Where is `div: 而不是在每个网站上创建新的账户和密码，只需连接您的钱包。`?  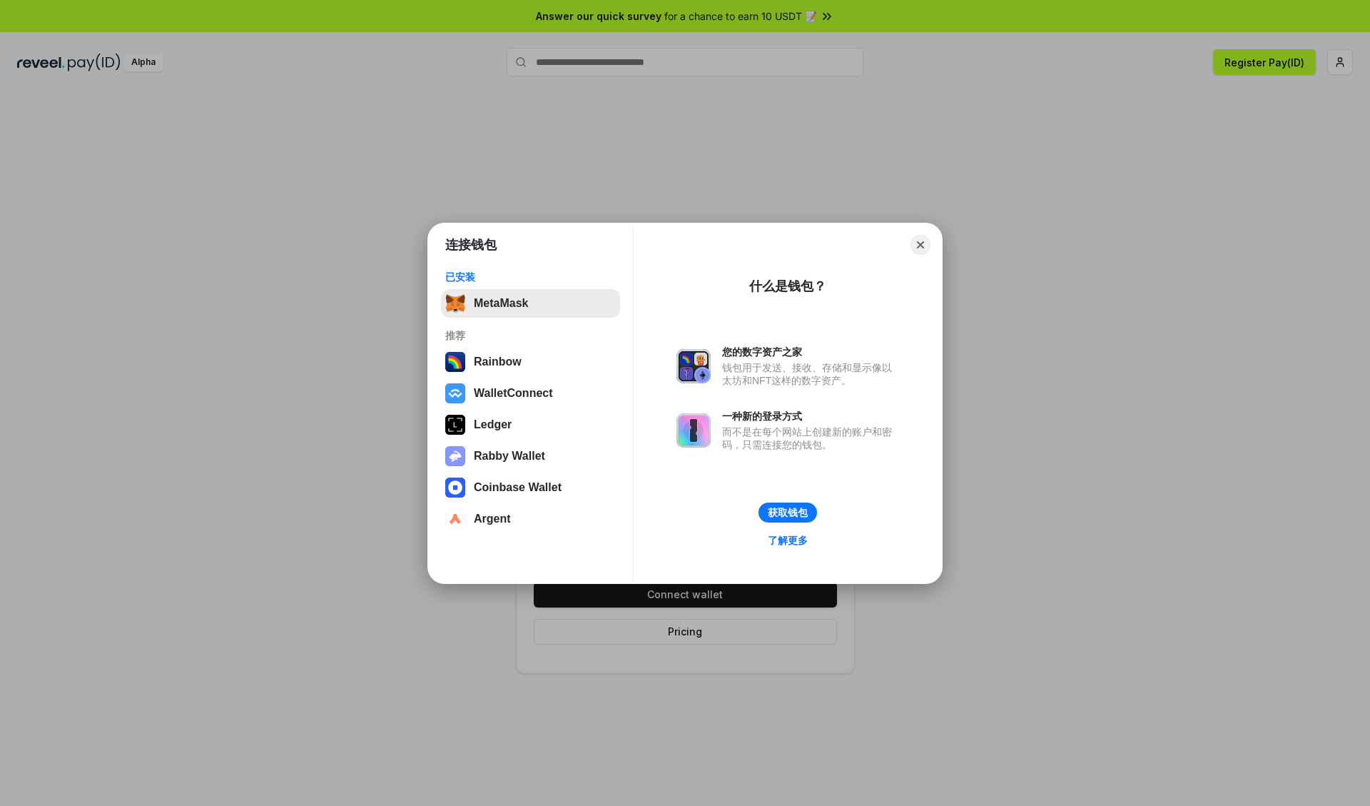 div: 而不是在每个网站上创建新的账户和密码，只需连接您的钱包。 is located at coordinates (811, 438).